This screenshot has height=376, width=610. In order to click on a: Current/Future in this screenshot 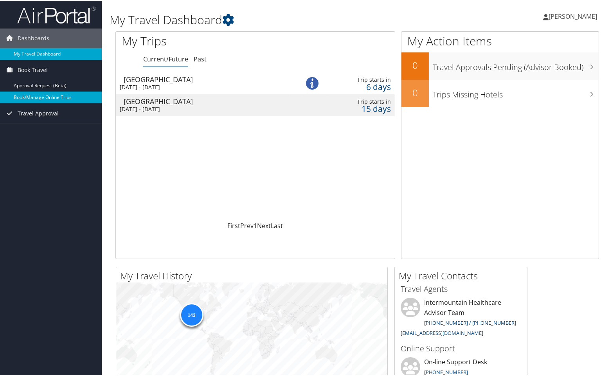, I will do `click(165, 58)`.